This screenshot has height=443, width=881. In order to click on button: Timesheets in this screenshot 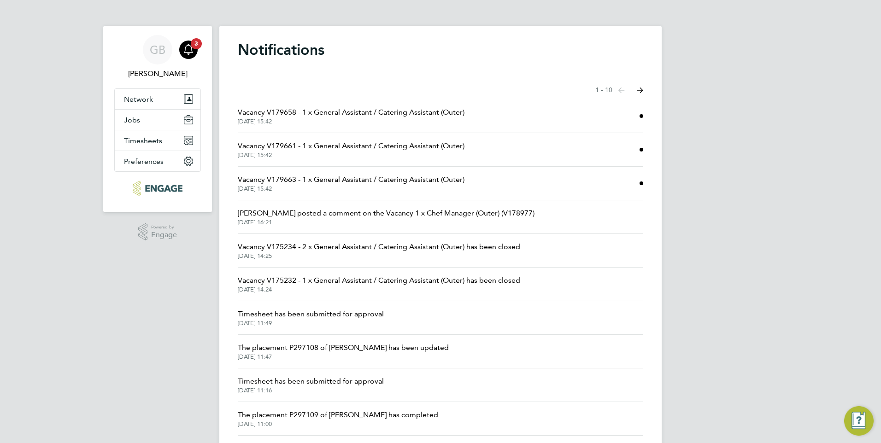, I will do `click(158, 141)`.